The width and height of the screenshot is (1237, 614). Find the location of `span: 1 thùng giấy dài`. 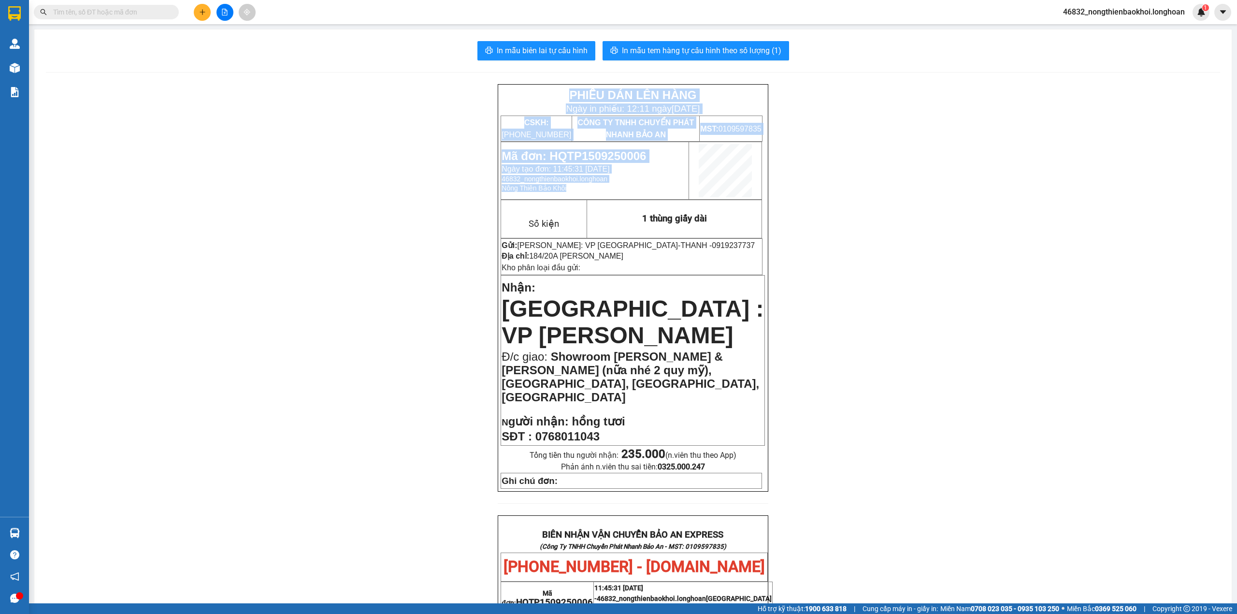

span: 1 thùng giấy dài is located at coordinates (675, 218).